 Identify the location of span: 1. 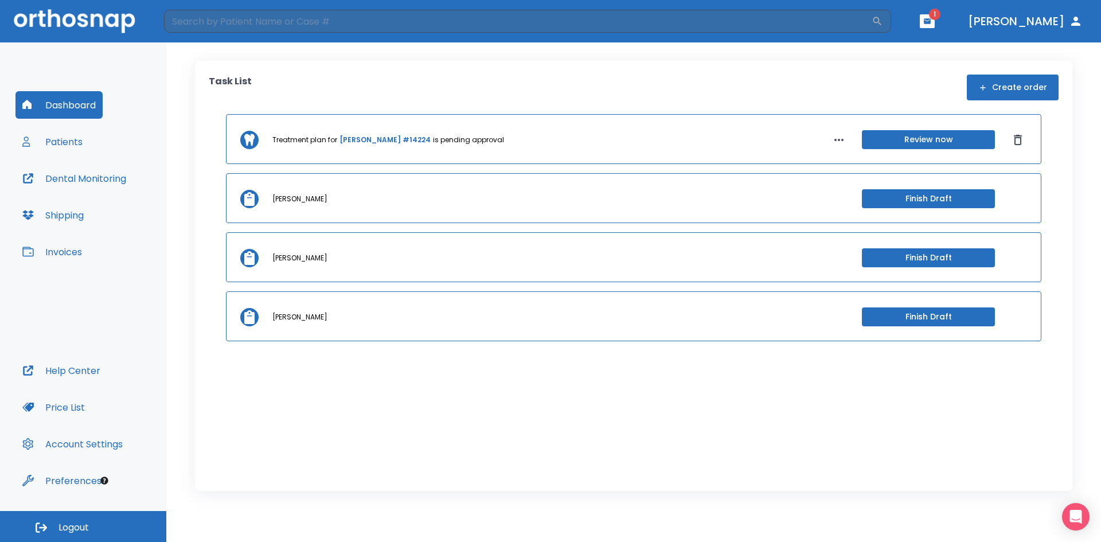
(935, 14).